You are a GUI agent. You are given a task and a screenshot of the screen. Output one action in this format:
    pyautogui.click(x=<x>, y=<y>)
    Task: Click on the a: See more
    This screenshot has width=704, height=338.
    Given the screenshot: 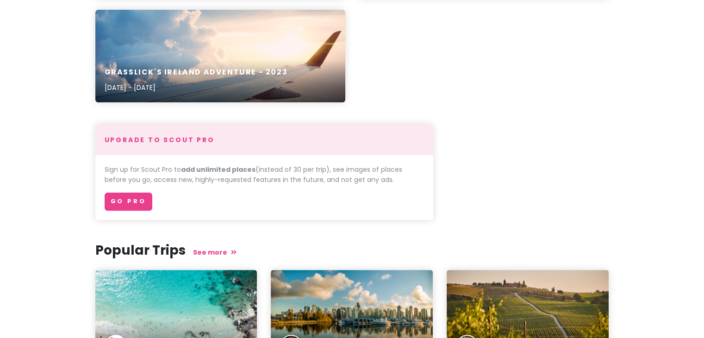 What is the action you would take?
    pyautogui.click(x=215, y=252)
    